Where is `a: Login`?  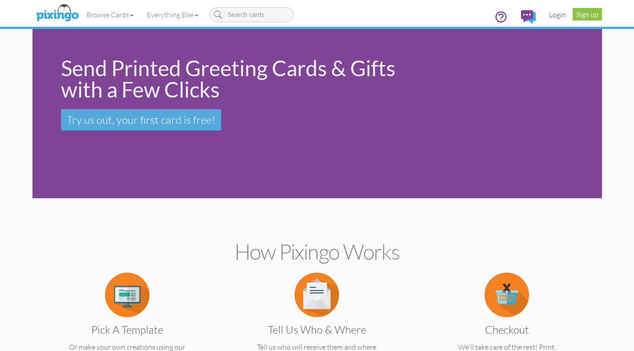 a: Login is located at coordinates (558, 15).